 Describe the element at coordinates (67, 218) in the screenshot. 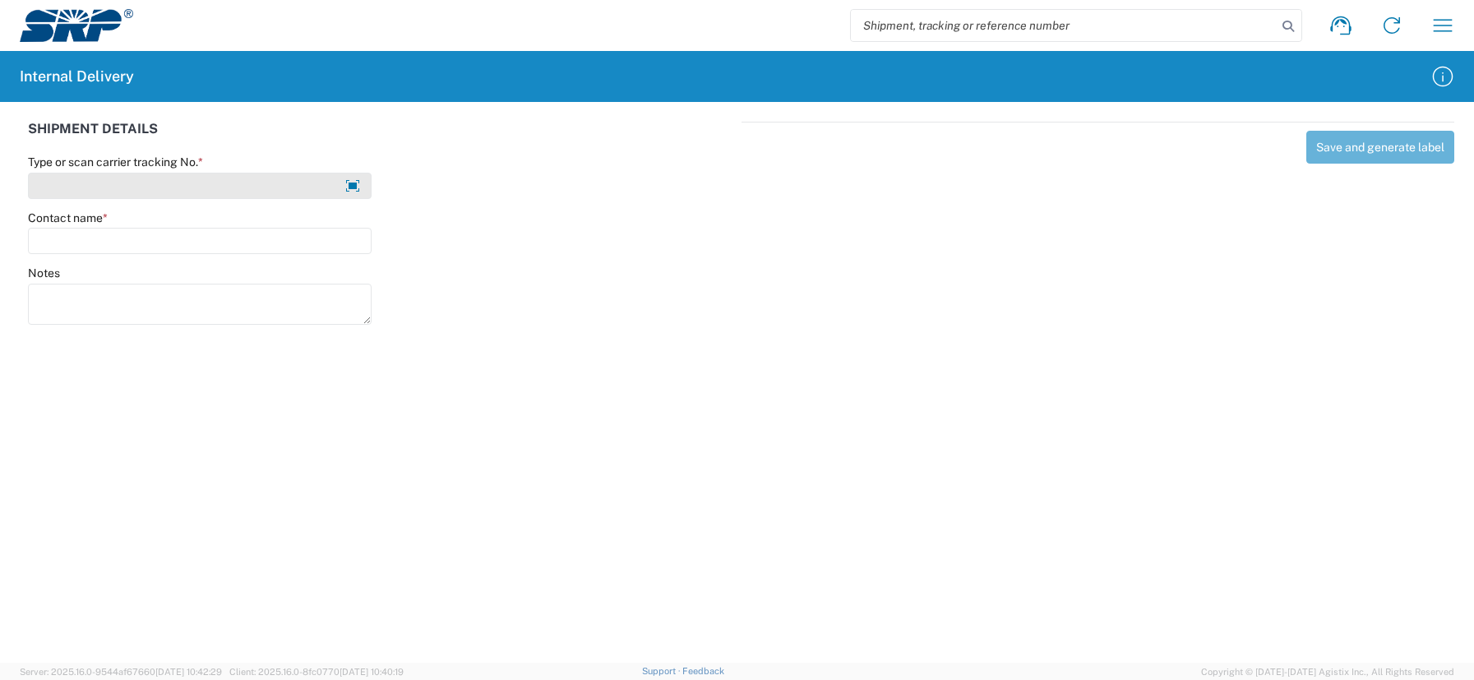

I see `label: Contact name` at that location.